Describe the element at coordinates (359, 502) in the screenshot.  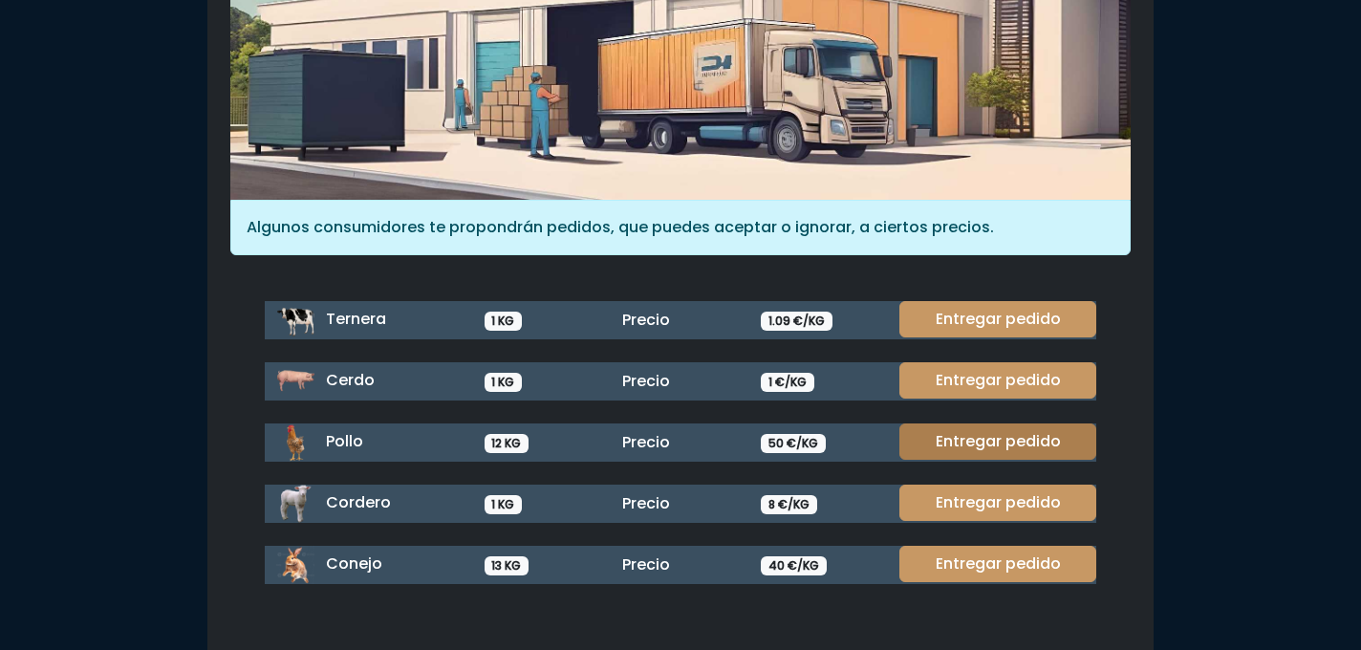
I see `span: Cordero` at that location.